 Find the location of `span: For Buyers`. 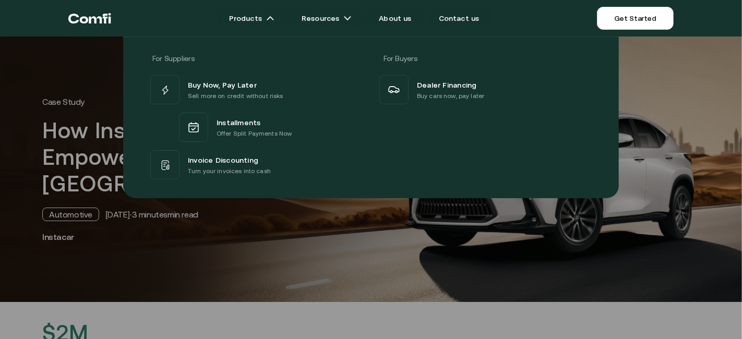

span: For Buyers is located at coordinates (400, 58).